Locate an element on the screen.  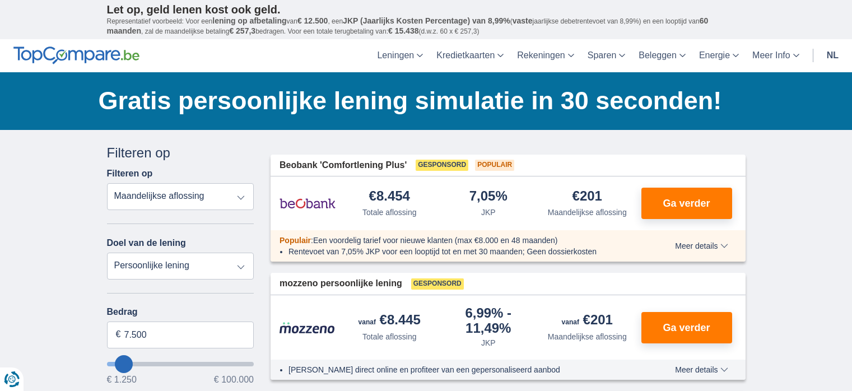
span: mozzeno persoonlijke lening is located at coordinates (341, 283).